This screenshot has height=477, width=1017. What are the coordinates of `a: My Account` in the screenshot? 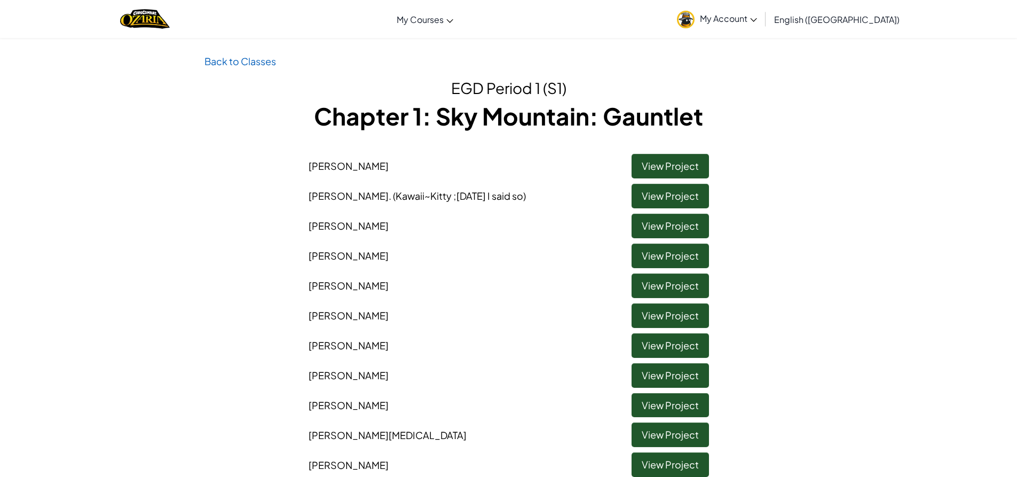 It's located at (717, 19).